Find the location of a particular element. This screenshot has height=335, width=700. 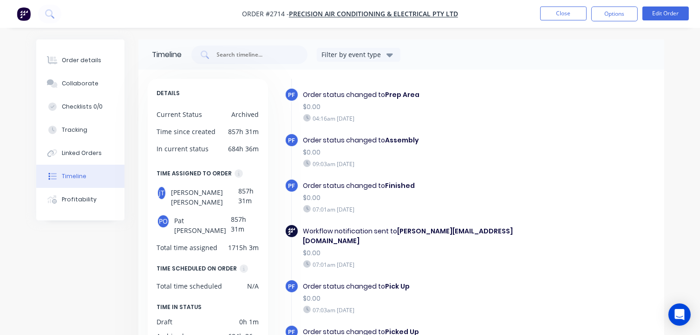

button: Checklists 0/0 is located at coordinates (80, 107).